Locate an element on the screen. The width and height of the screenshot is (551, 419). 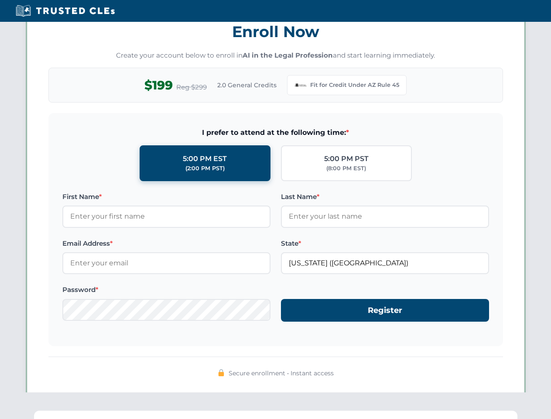
label: Password is located at coordinates (166, 290).